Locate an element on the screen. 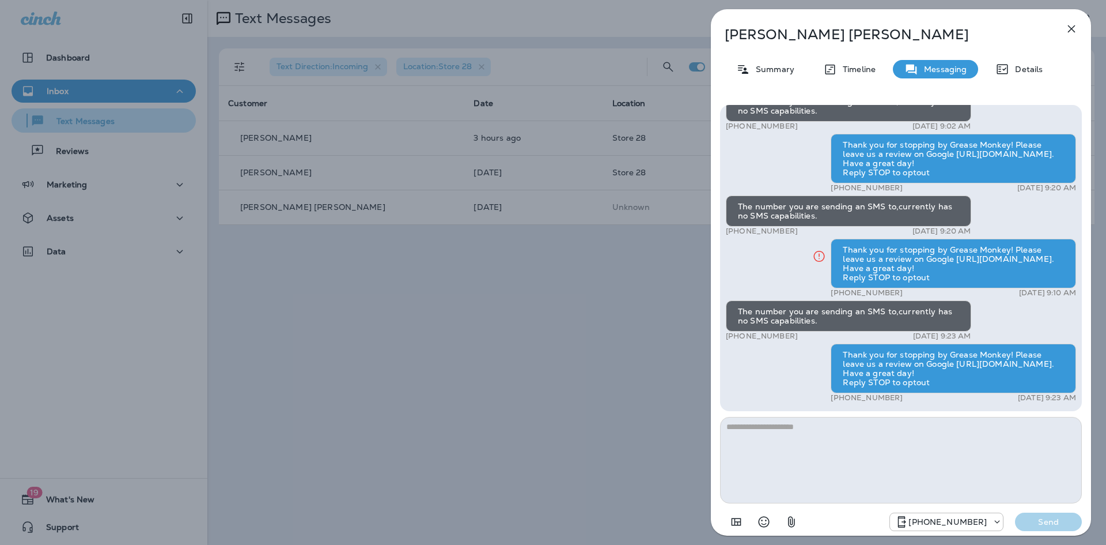  p: Details is located at coordinates (1026, 69).